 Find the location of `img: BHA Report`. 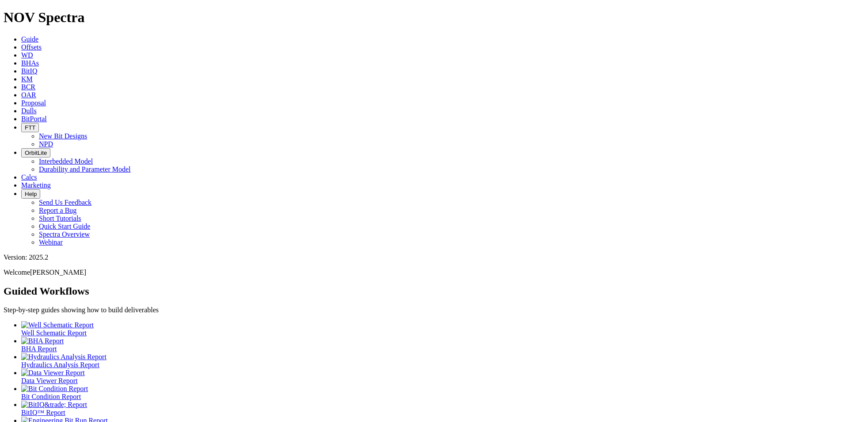

img: BHA Report is located at coordinates (42, 341).